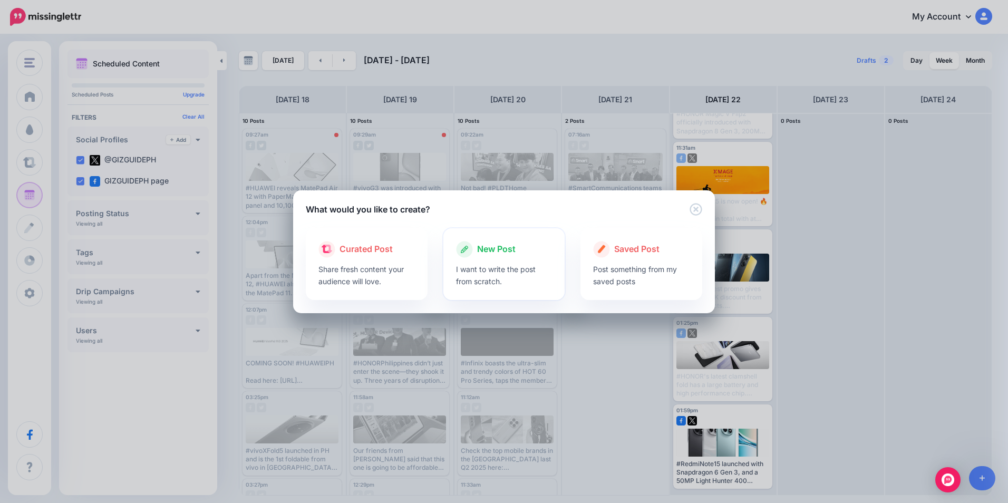 Image resolution: width=1008 pixels, height=503 pixels. What do you see at coordinates (368, 209) in the screenshot?
I see `h5: What would you like to create?` at bounding box center [368, 209].